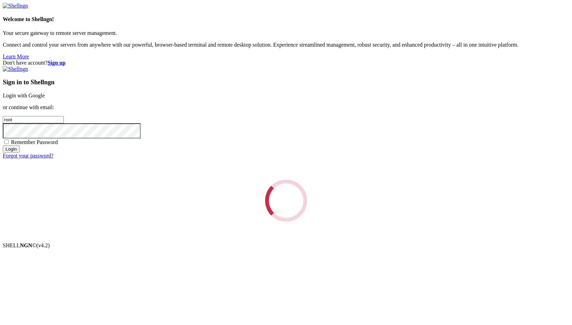  I want to click on span: 4.2.0, so click(43, 245).